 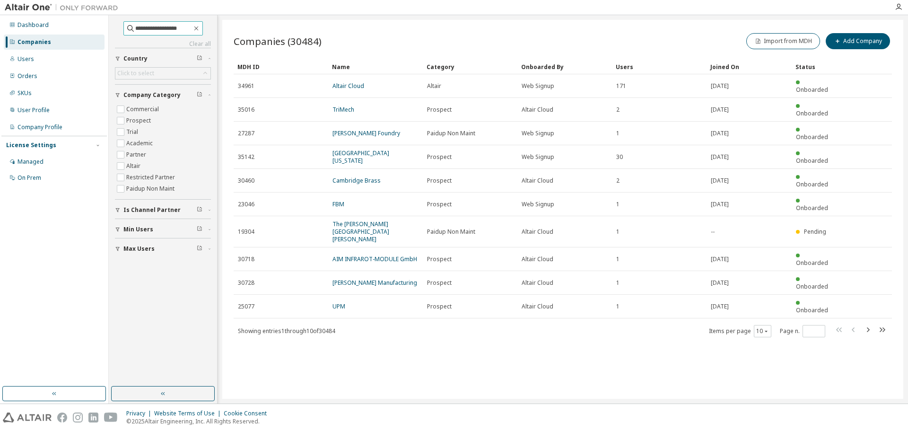 What do you see at coordinates (348, 86) in the screenshot?
I see `a: Altair Cloud` at bounding box center [348, 86].